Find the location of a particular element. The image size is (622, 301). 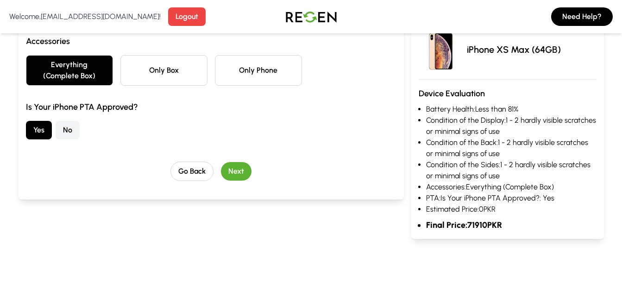

button: Only Phone is located at coordinates (258, 70).